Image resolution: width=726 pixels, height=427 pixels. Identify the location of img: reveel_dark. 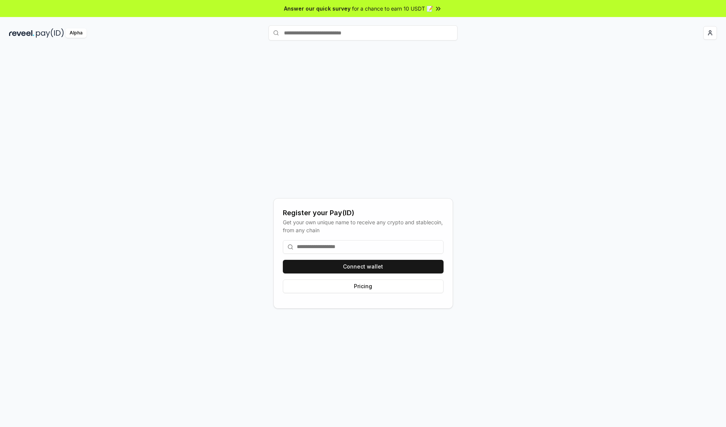
(22, 33).